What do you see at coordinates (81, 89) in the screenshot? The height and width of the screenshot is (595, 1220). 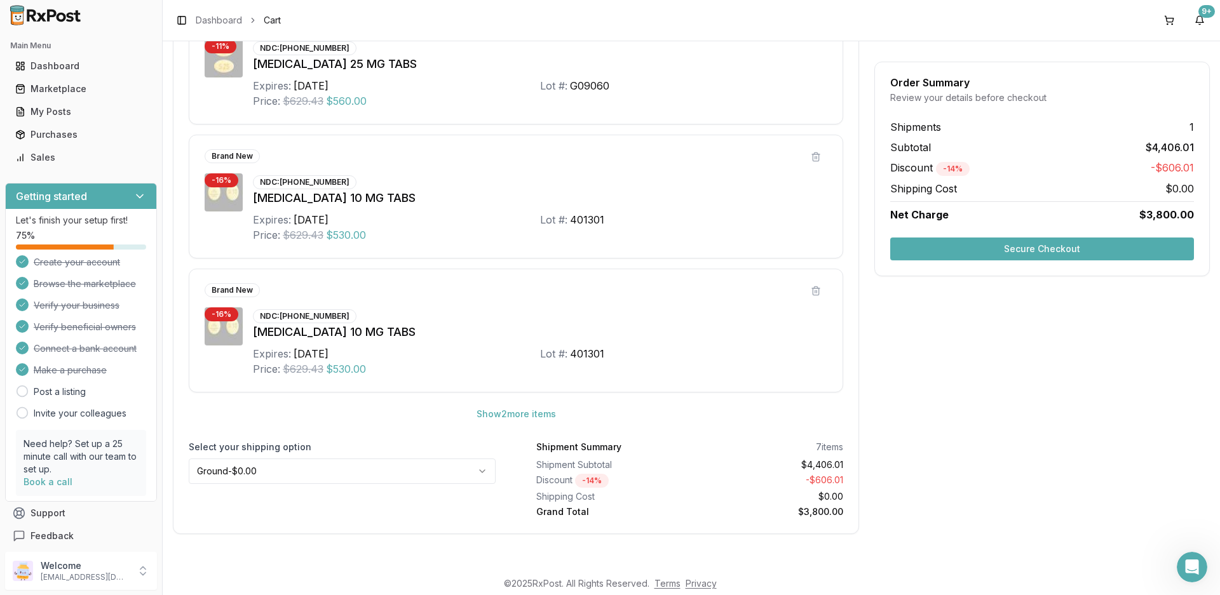 I see `div: Marketplace` at bounding box center [81, 89].